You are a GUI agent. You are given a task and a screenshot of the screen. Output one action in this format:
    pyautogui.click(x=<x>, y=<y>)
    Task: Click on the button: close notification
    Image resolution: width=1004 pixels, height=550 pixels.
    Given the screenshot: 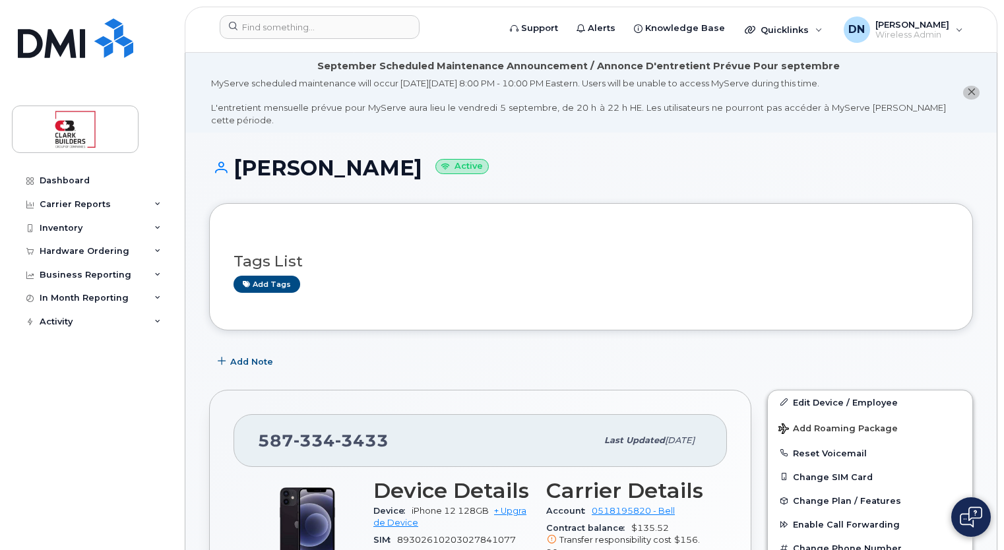 What is the action you would take?
    pyautogui.click(x=971, y=92)
    